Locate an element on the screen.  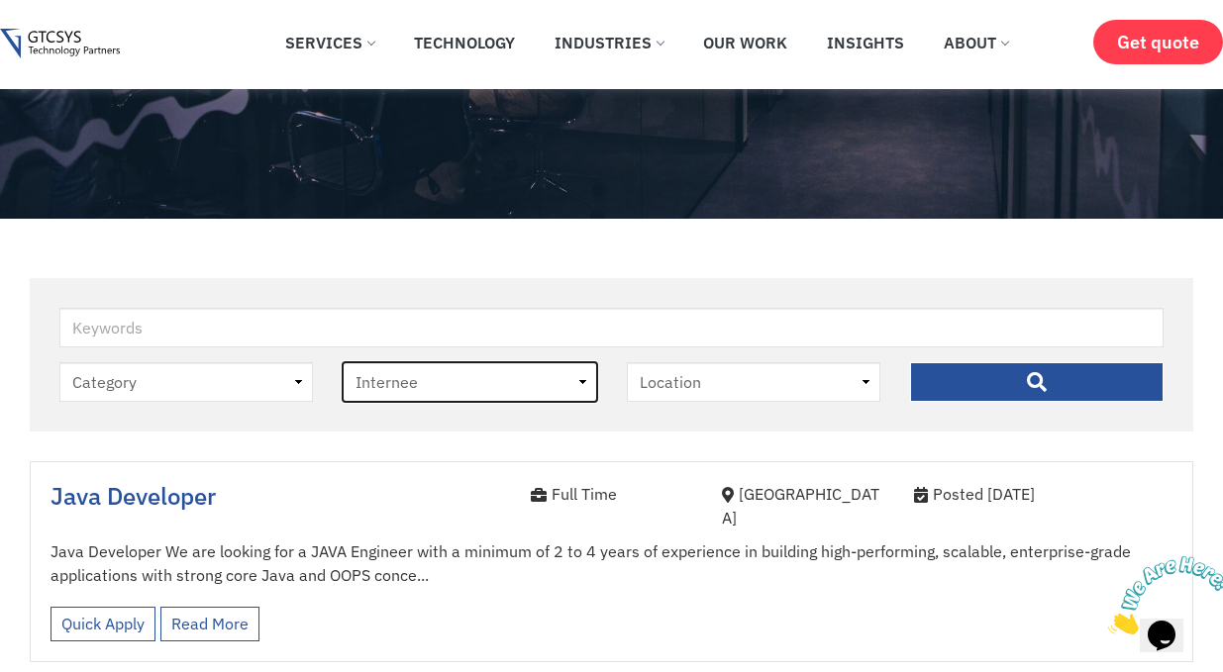
a: Industries is located at coordinates (609, 43).